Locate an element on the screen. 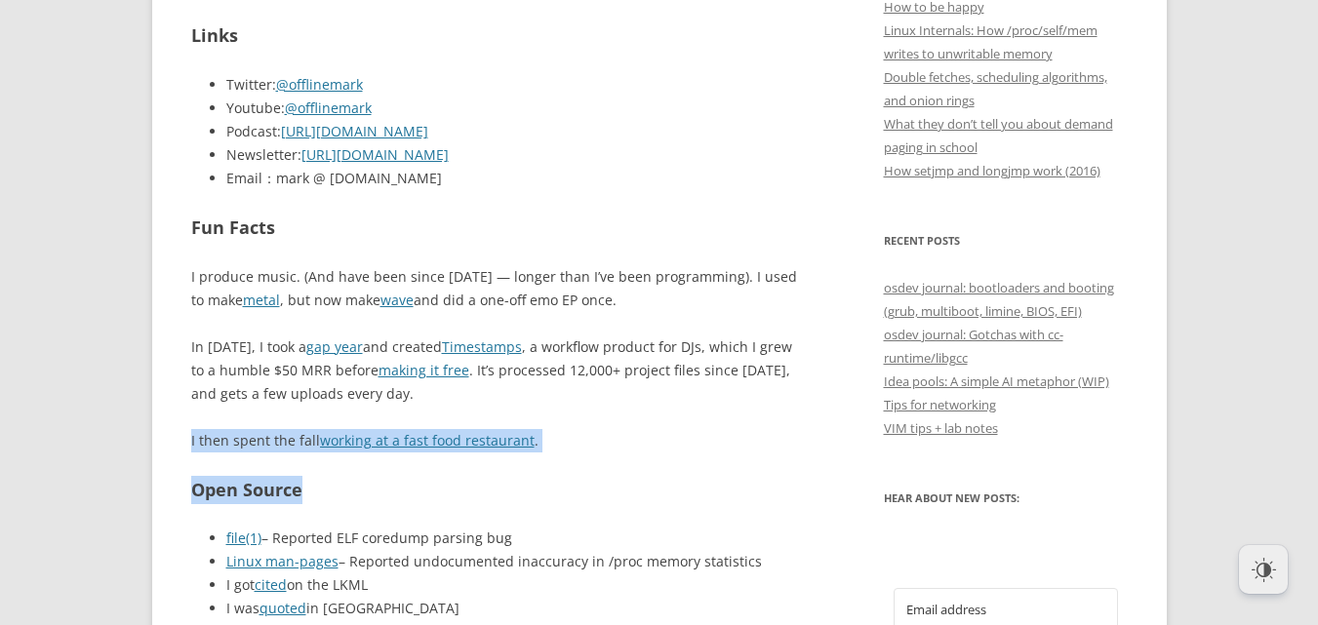  a: Idea pools: A simple AI metaphor (WIP) is located at coordinates (996, 381).